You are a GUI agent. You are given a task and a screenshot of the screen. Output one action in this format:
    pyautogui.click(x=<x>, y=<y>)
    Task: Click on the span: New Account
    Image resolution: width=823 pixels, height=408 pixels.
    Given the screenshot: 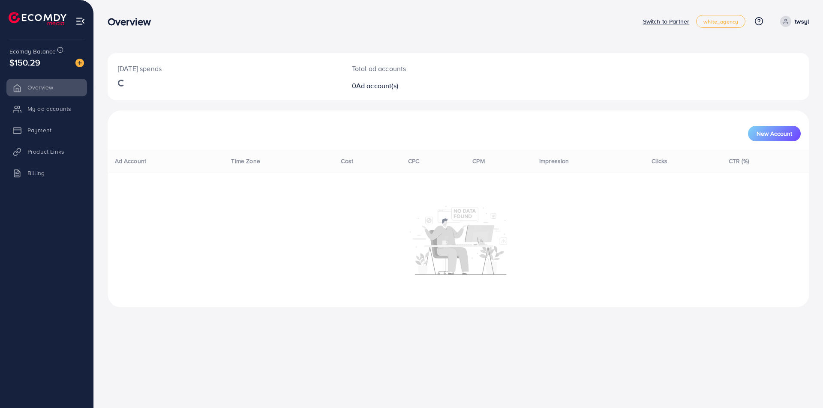 What is the action you would take?
    pyautogui.click(x=774, y=134)
    